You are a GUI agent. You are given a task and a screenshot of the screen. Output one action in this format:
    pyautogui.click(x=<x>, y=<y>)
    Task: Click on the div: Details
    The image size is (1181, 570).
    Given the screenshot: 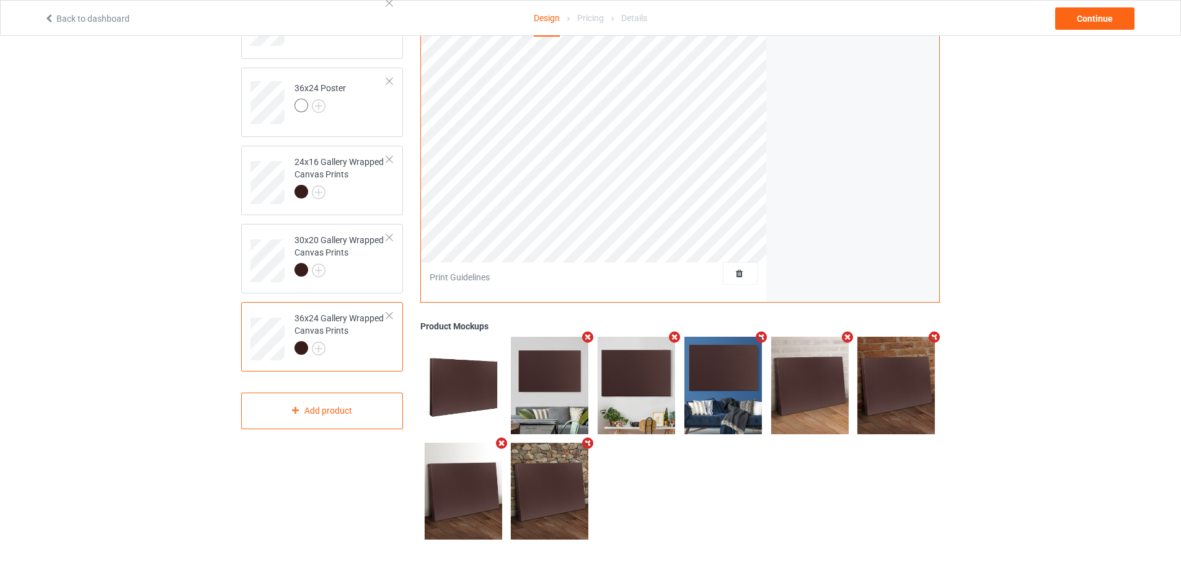 What is the action you would take?
    pyautogui.click(x=634, y=18)
    